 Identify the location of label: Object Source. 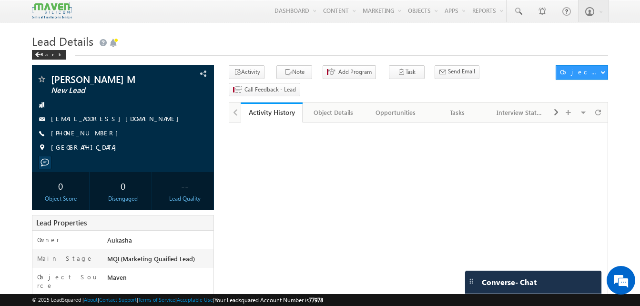
(68, 281).